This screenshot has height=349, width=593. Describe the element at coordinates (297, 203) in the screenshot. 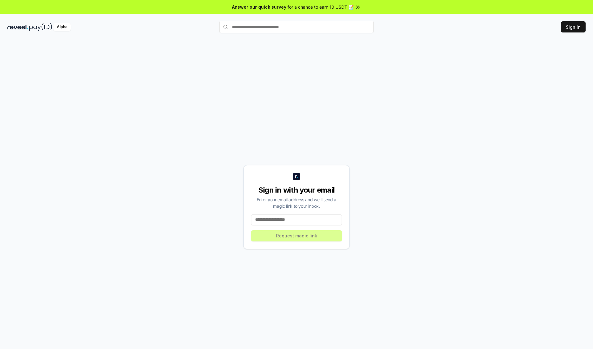

I see `div: Enter your email address and we’ll send a magic link to your inbox.` at that location.